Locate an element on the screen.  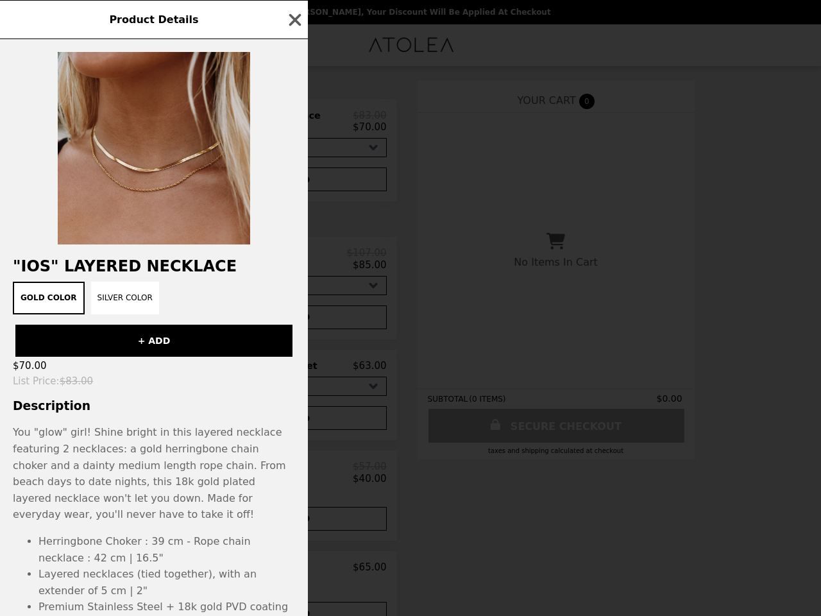
li: Layered necklaces (tied together), with an extender of 5 cm | 2" is located at coordinates (167, 582).